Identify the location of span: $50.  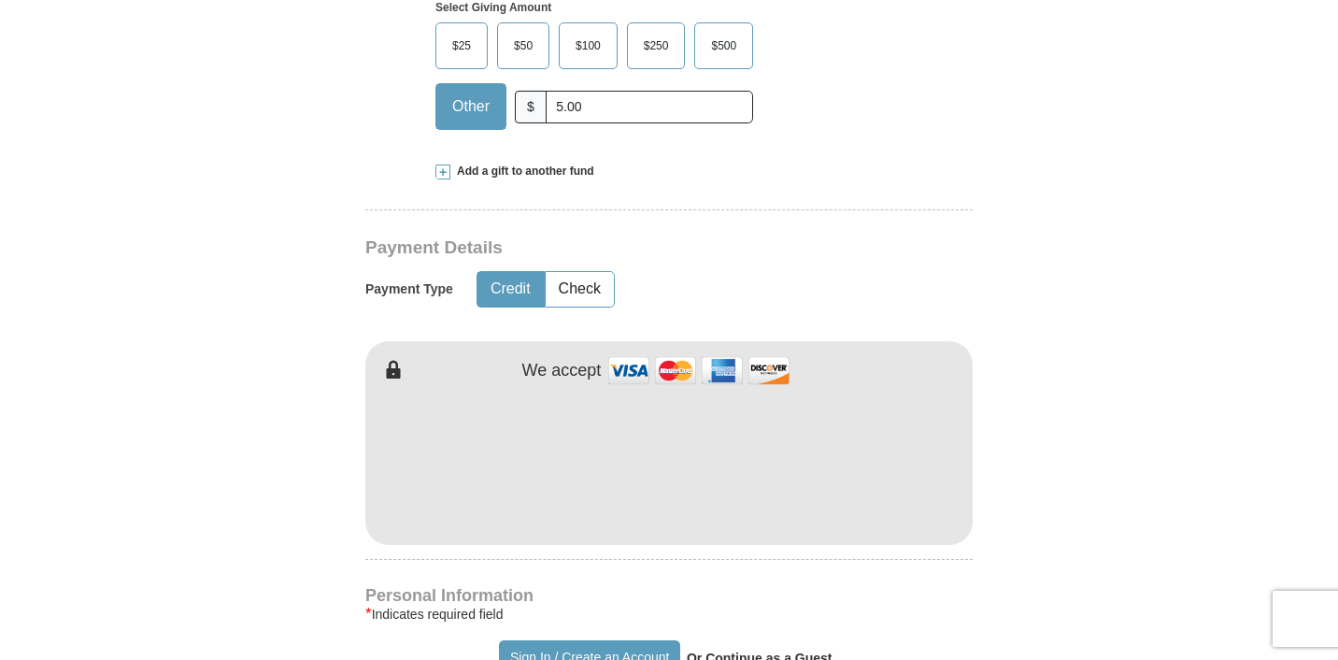
(523, 46).